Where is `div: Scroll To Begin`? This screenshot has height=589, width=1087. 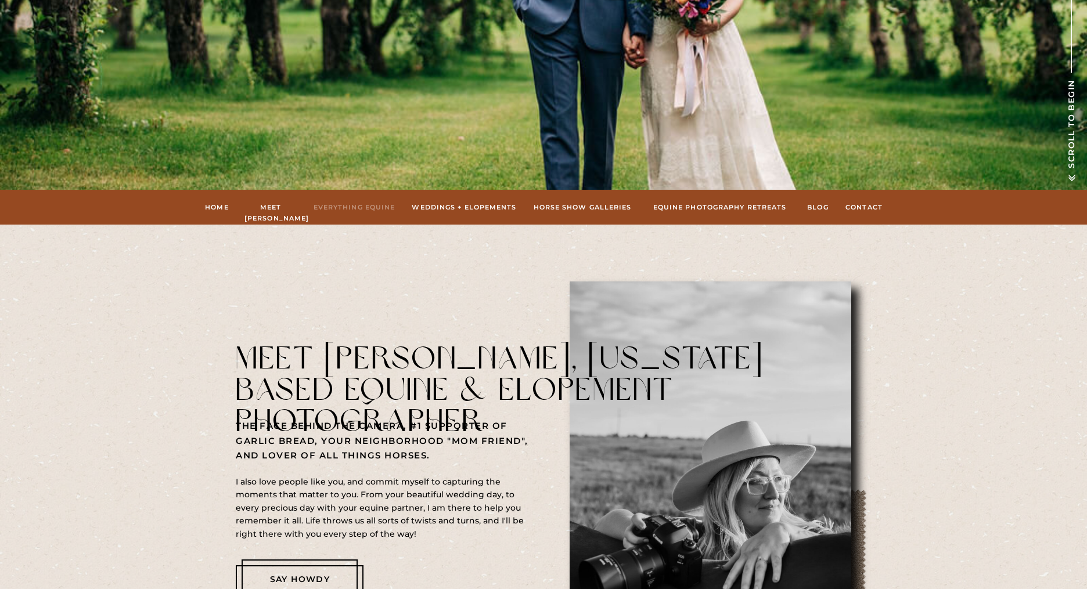
div: Scroll To Begin is located at coordinates (1071, 117).